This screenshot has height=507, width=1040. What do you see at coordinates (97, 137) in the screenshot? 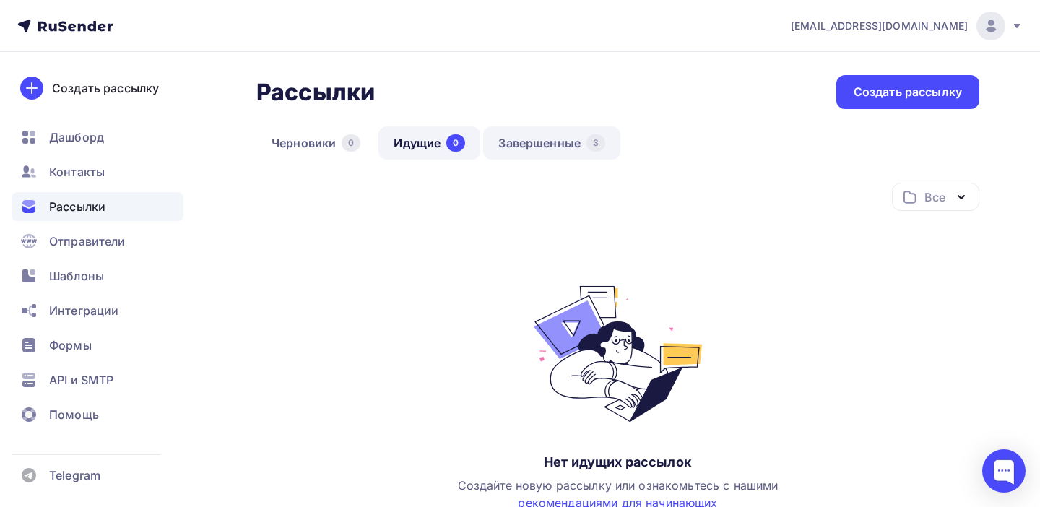
I see `a: Дашборд` at bounding box center [97, 137].